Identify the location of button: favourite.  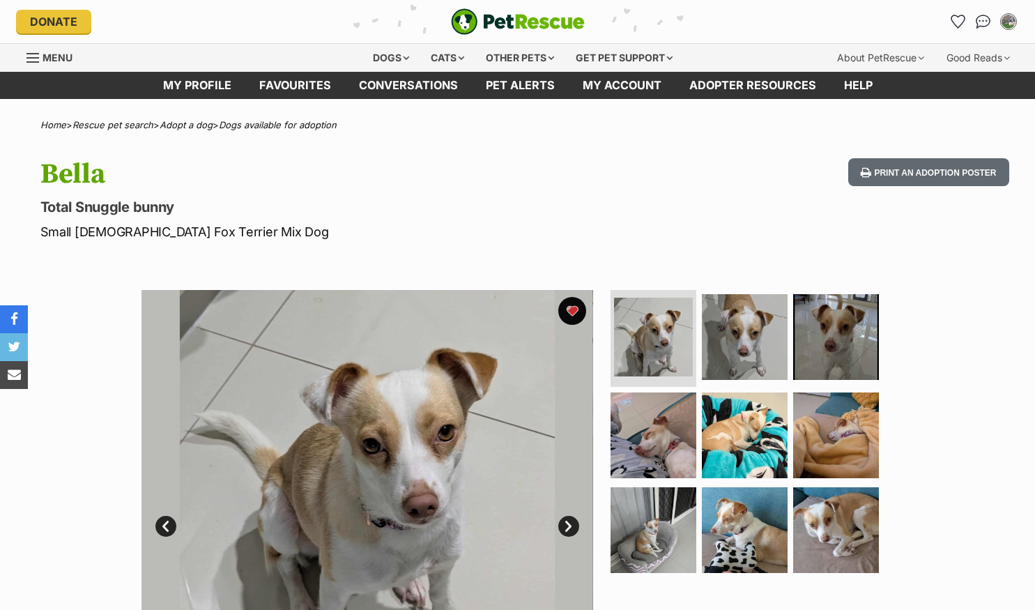
(572, 311).